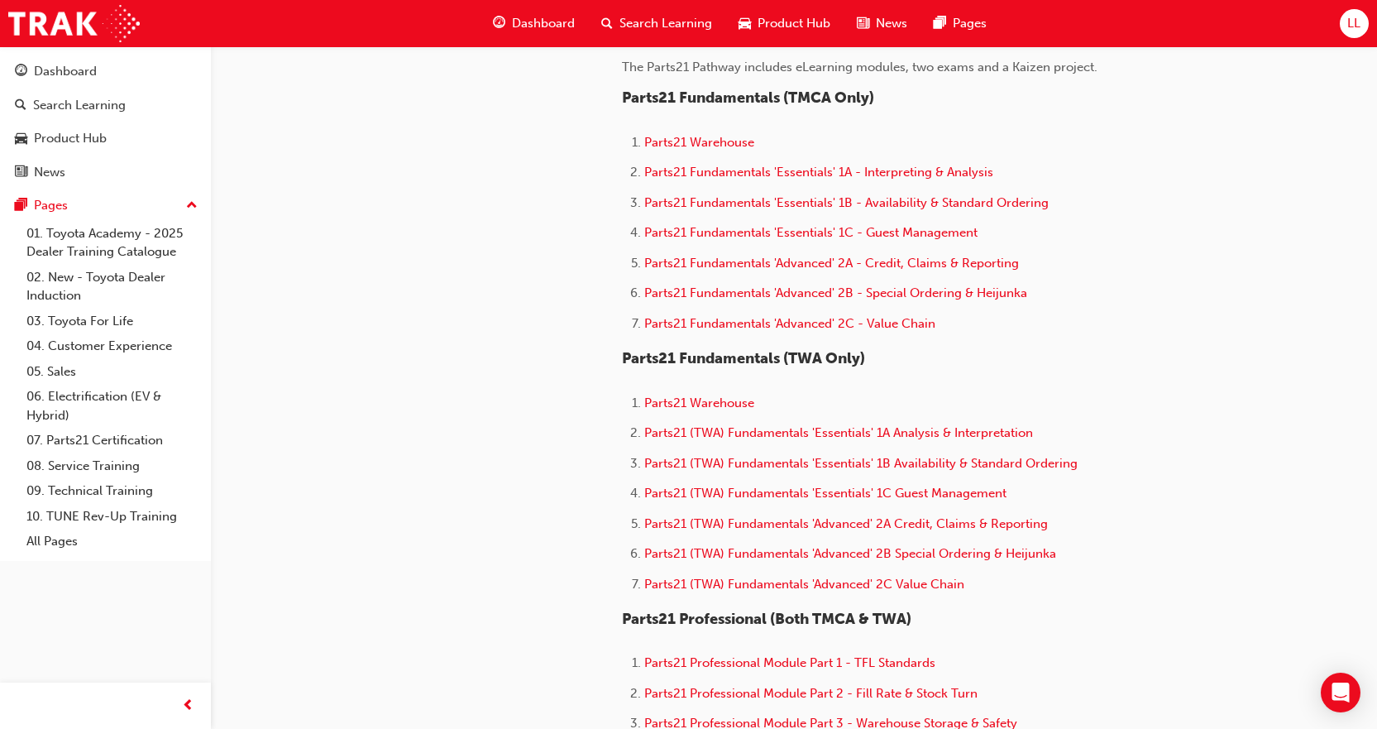 The image size is (1377, 729). What do you see at coordinates (810, 232) in the screenshot?
I see `span: Parts21 Fundamentals 'Essentials' 1C - Guest Management` at bounding box center [810, 232].